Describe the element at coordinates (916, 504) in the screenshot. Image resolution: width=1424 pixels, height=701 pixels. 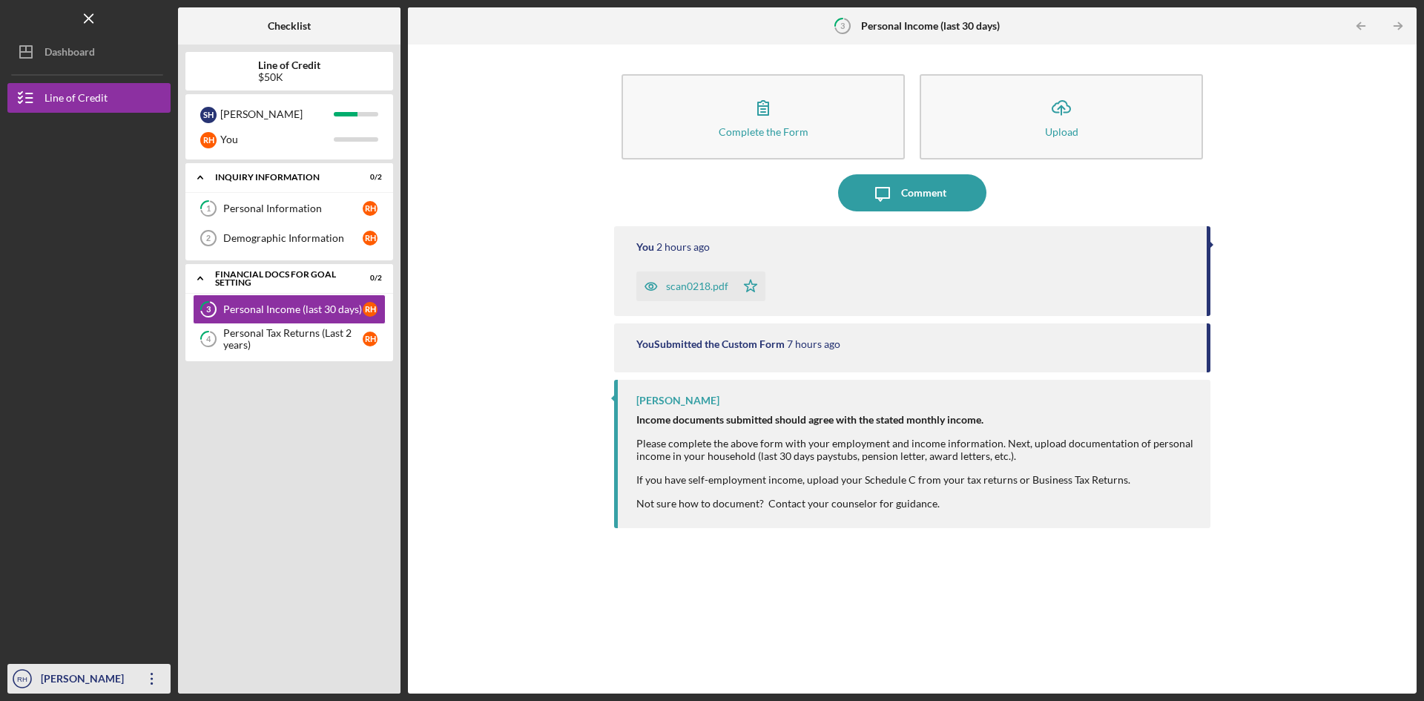
I see `div: Not sure how to document? Contact your counselor for guidance.` at that location.